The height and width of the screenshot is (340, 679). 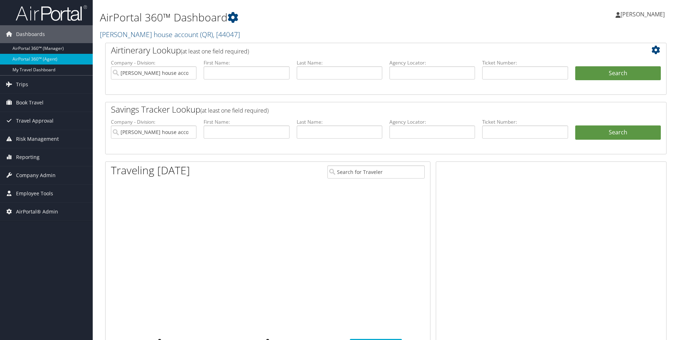 What do you see at coordinates (154, 132) in the screenshot?
I see `input: search accounts` at bounding box center [154, 132].